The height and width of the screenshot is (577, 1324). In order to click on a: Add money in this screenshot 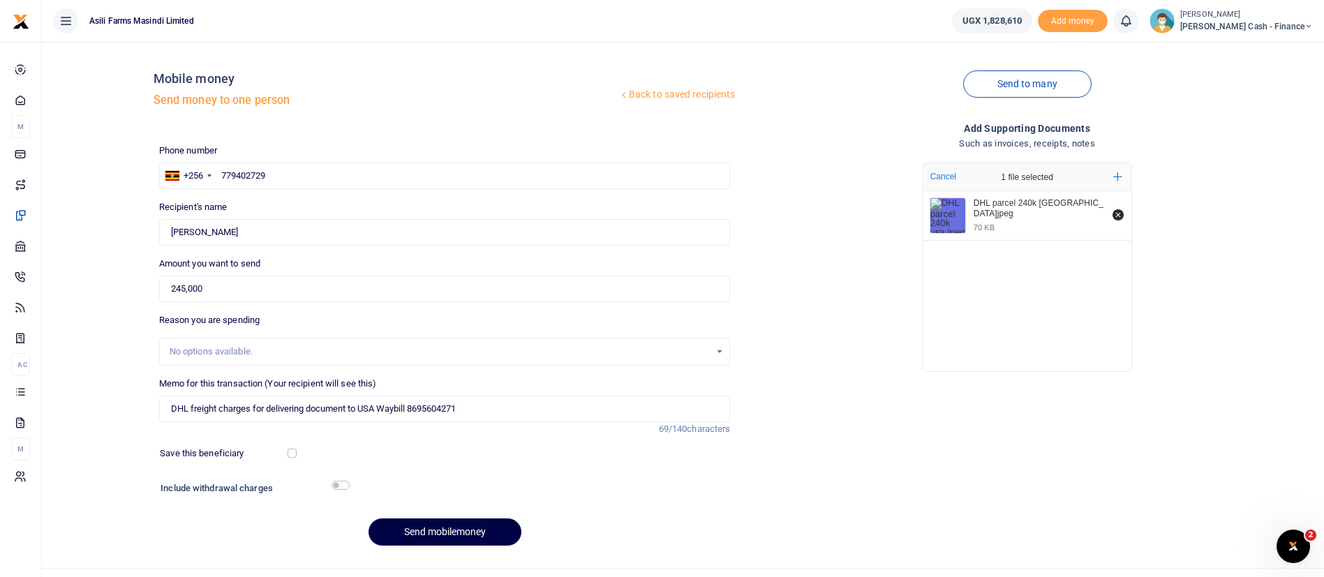, I will do `click(1073, 20)`.